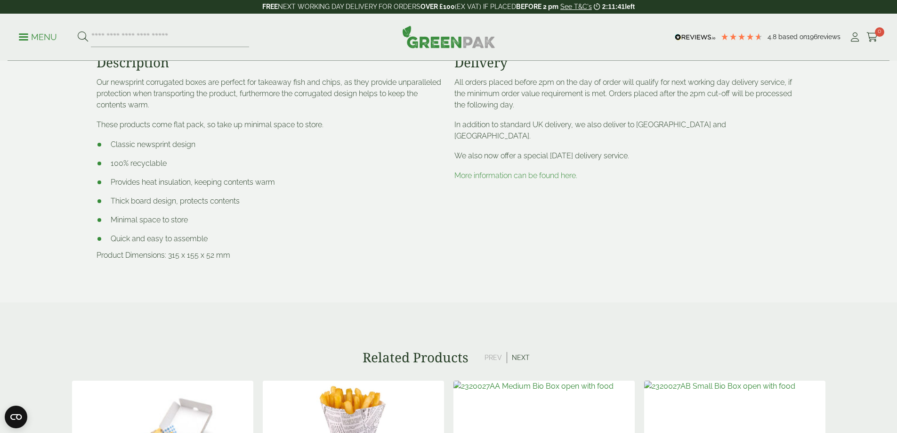 This screenshot has height=433, width=897. What do you see at coordinates (627, 94) in the screenshot?
I see `p: All orders placed before 2pm on the day of order will qualify for next working day delivery servi...` at bounding box center [627, 94].